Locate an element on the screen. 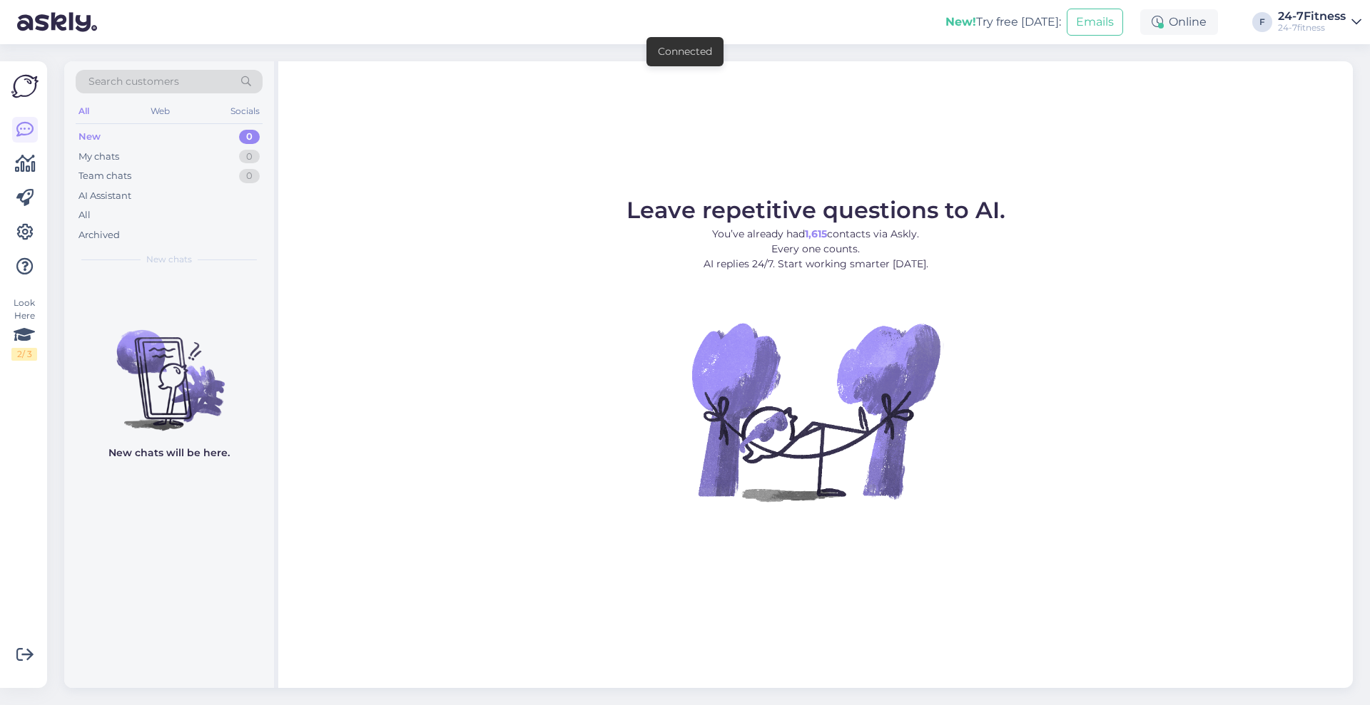 The height and width of the screenshot is (705, 1370). img: No chats is located at coordinates (169, 369).